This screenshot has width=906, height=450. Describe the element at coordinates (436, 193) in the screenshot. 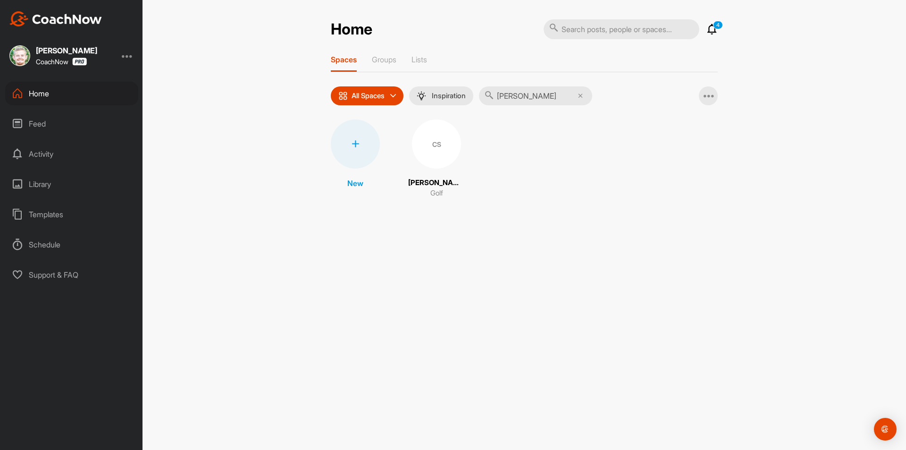

I see `p: Golf` at that location.